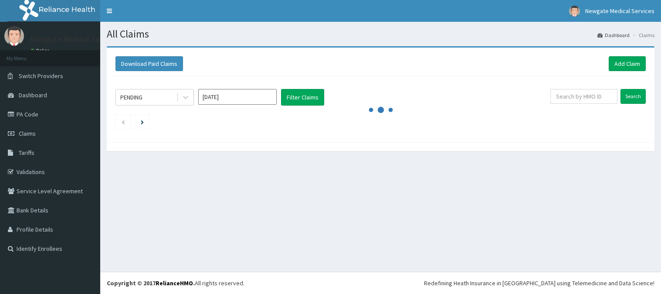 The height and width of the screenshot is (294, 661). Describe the element at coordinates (302, 97) in the screenshot. I see `button: Filter Claims` at that location.